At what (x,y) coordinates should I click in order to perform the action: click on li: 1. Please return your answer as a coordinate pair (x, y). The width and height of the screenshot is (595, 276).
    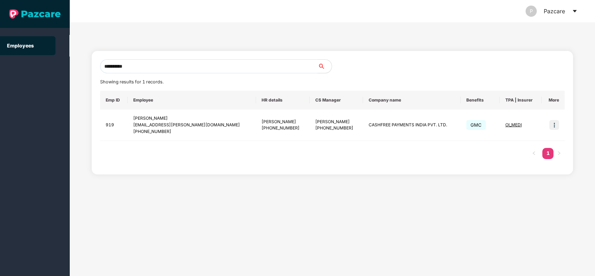
    Looking at the image, I should click on (548, 153).